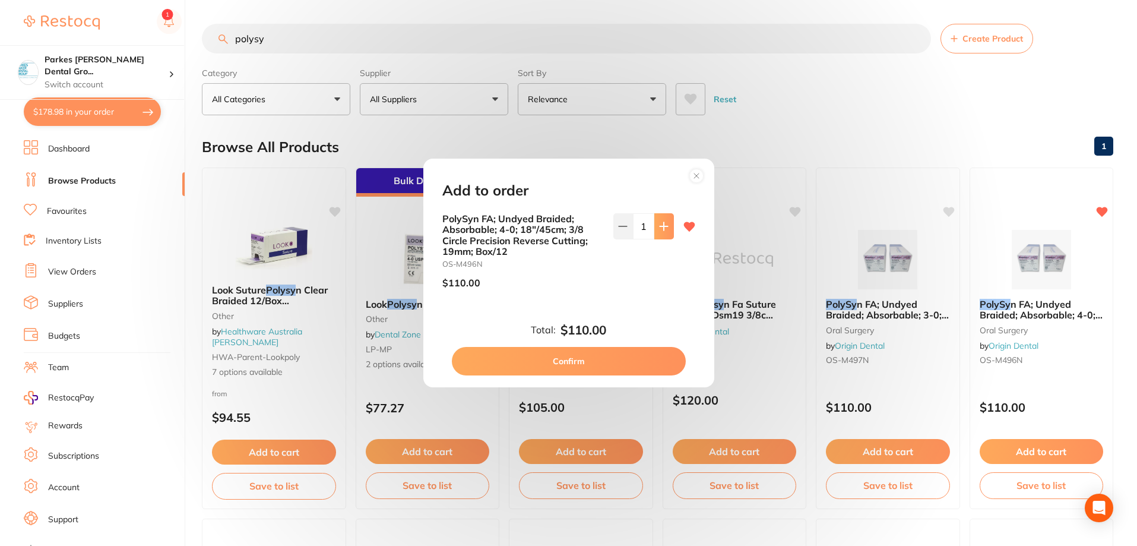 The width and height of the screenshot is (1137, 546). What do you see at coordinates (523, 235) in the screenshot?
I see `b: PolySyn FA; Undyed Braided; Absorbable; 4-0; 18″/45cm; 3/8 Circle Precision Reverse Cutting; 19mm...` at bounding box center [523, 235].